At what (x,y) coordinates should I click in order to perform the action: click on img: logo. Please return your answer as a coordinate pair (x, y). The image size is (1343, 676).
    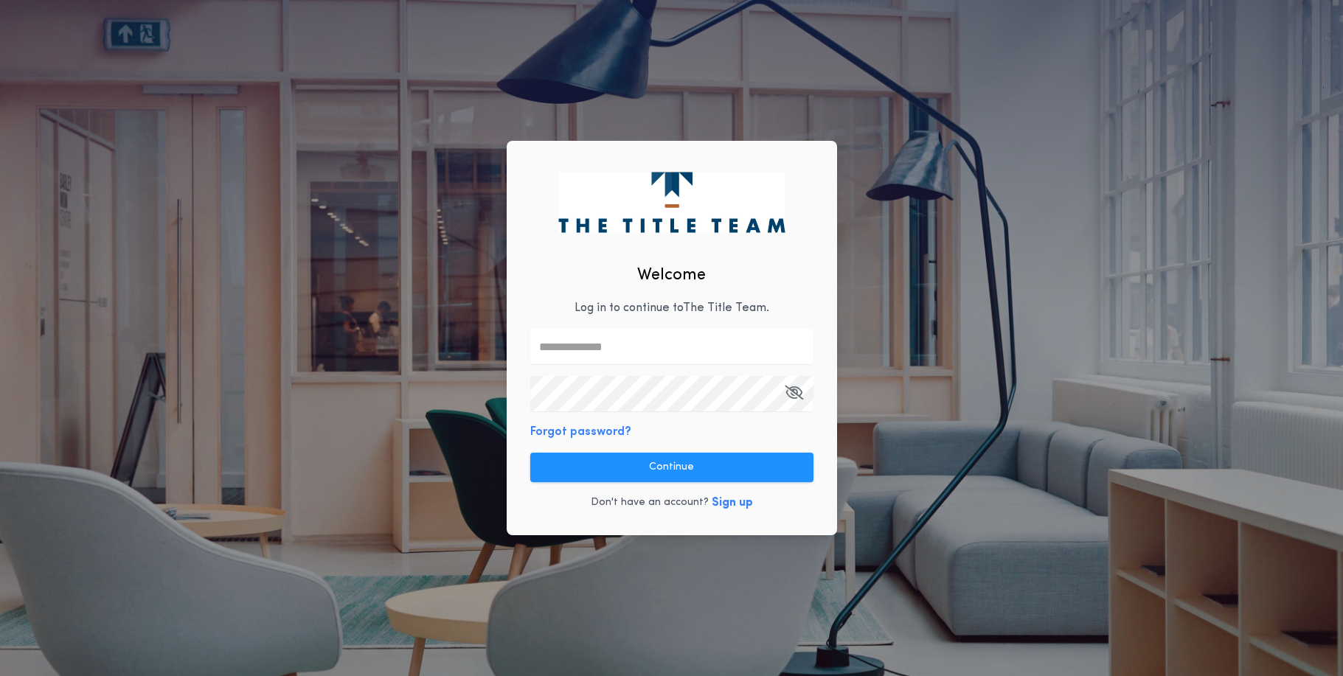
    Looking at the image, I should click on (671, 202).